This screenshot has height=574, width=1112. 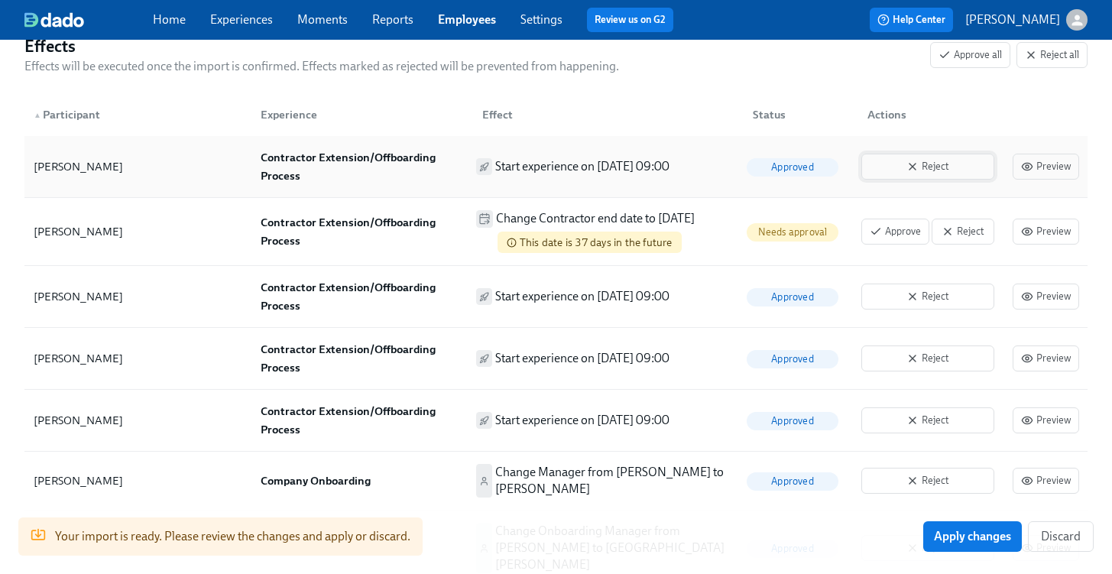 What do you see at coordinates (911, 20) in the screenshot?
I see `span: Help Center` at bounding box center [911, 20].